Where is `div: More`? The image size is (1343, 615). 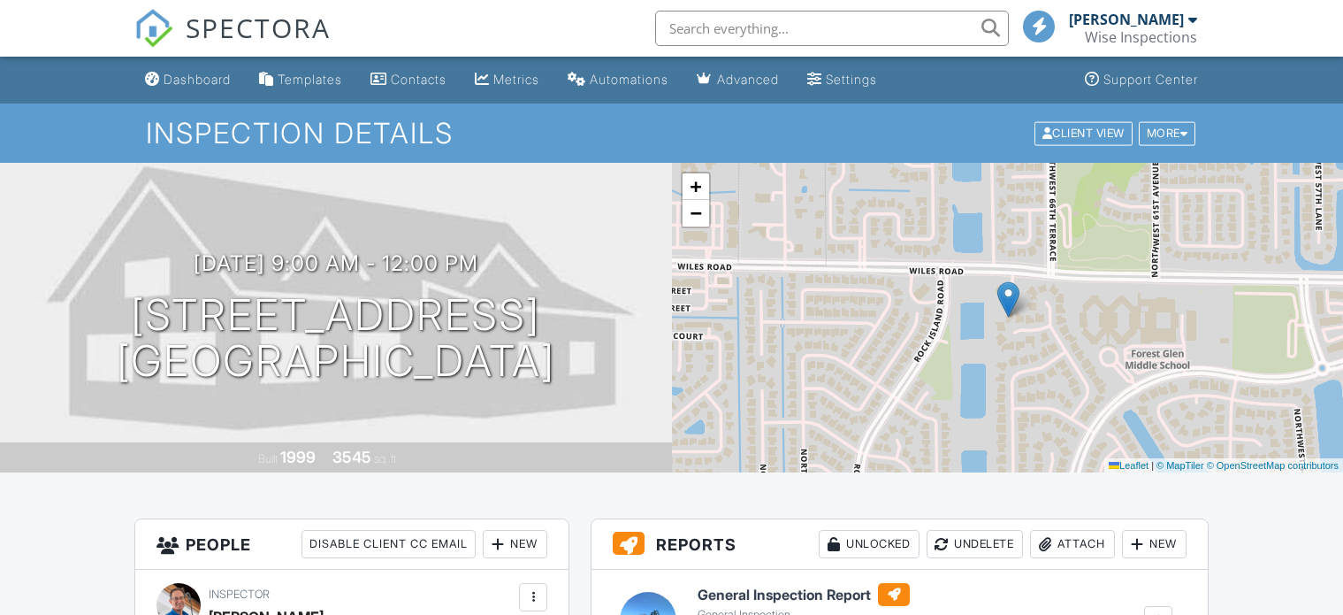
div: More is located at coordinates (1167, 133).